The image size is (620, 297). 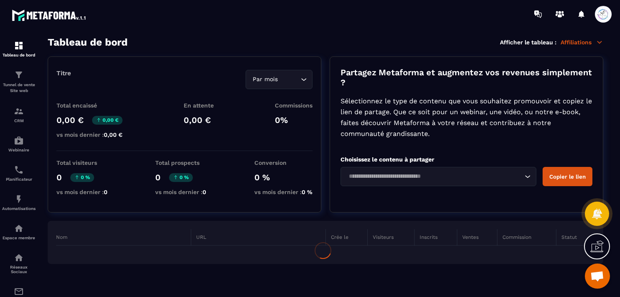 What do you see at coordinates (258, 237) in the screenshot?
I see `th: URL` at bounding box center [258, 237].